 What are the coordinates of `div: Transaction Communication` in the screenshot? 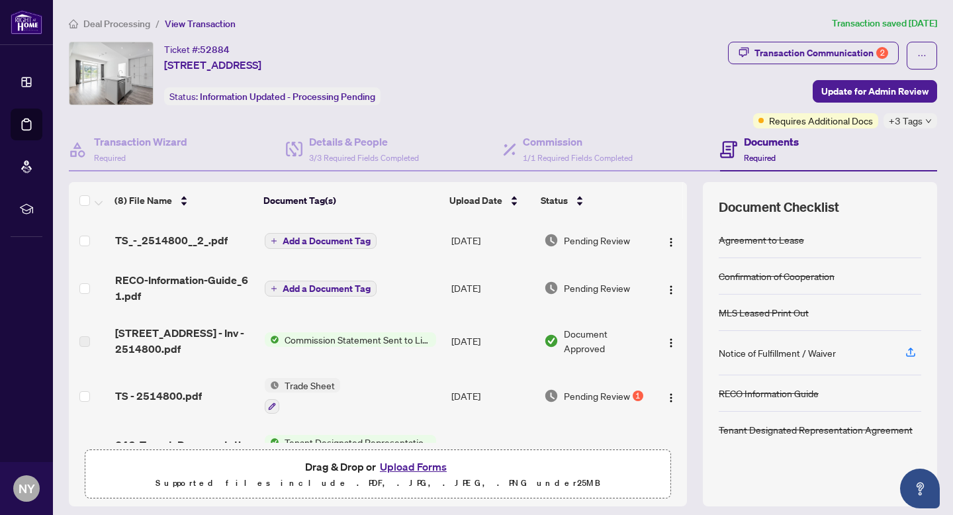 It's located at (822, 53).